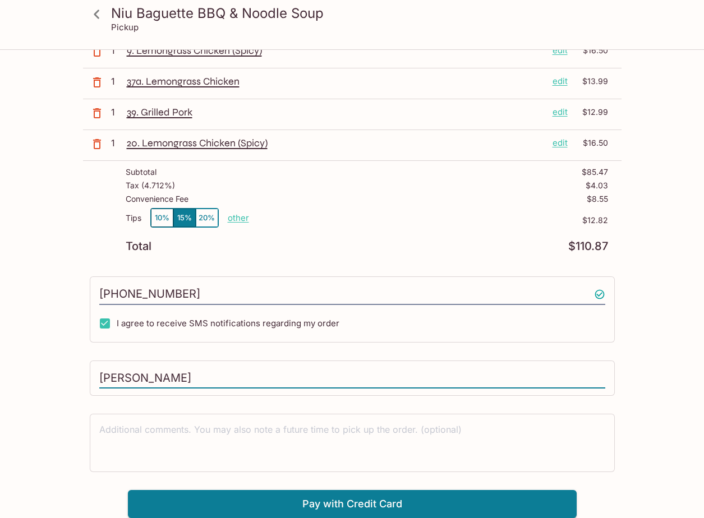  Describe the element at coordinates (150, 186) in the screenshot. I see `p: Tax ( 4.712% )` at that location.